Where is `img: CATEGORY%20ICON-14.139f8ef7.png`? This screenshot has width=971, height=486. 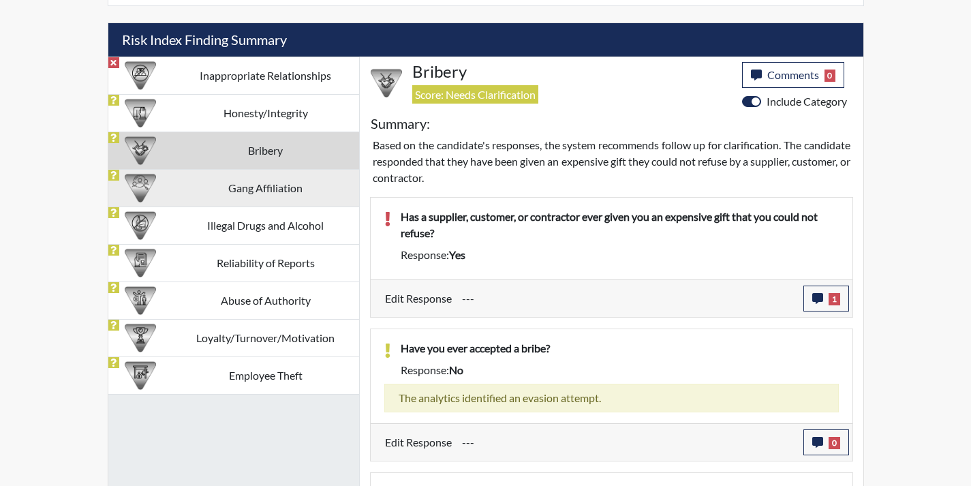 img: CATEGORY%20ICON-14.139f8ef7.png is located at coordinates (140, 76).